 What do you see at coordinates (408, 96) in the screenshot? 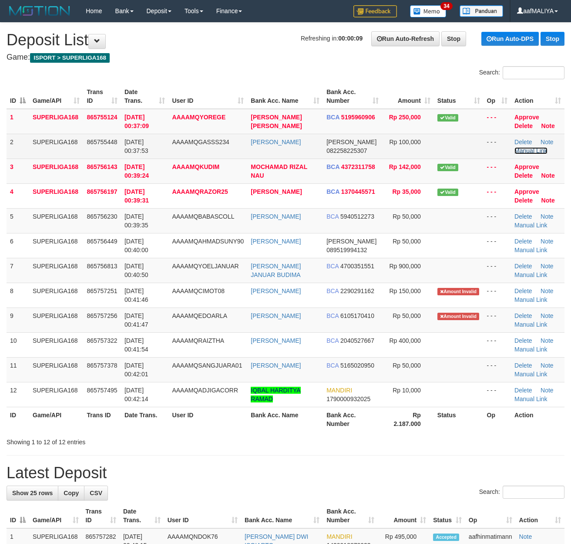
I see `th: Amount: activate to sort column ascending` at bounding box center [408, 96].